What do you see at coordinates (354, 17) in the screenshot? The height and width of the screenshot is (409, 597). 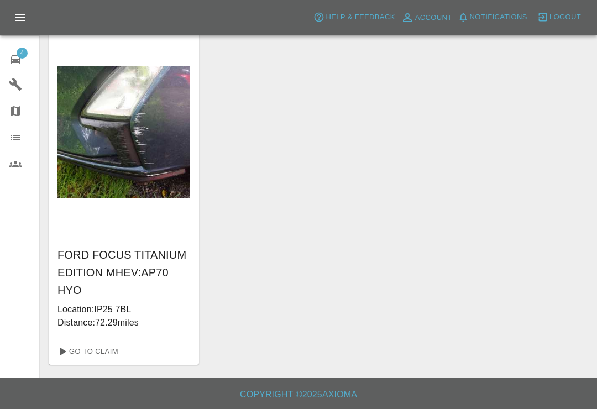 I see `button: Help & Feedback` at bounding box center [354, 17].